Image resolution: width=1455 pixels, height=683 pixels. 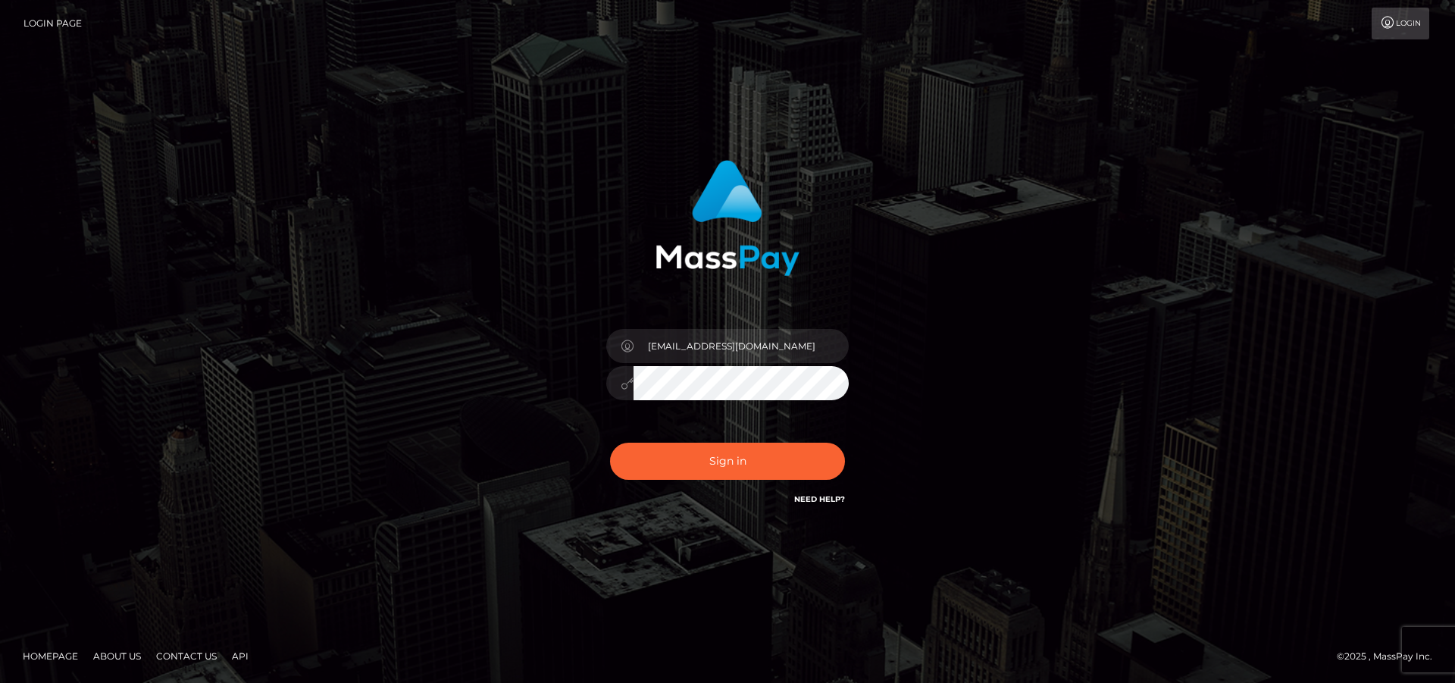 What do you see at coordinates (240, 656) in the screenshot?
I see `a: API` at bounding box center [240, 656].